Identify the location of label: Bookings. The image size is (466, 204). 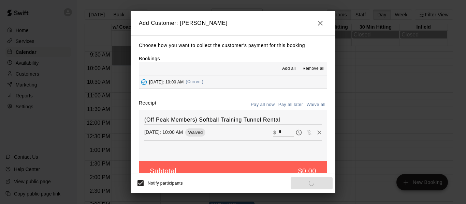
(149, 59).